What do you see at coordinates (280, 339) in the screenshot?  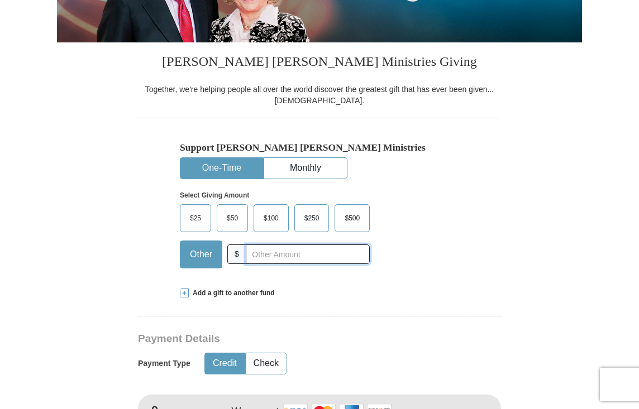 I see `h3: Payment Details` at bounding box center [280, 339].